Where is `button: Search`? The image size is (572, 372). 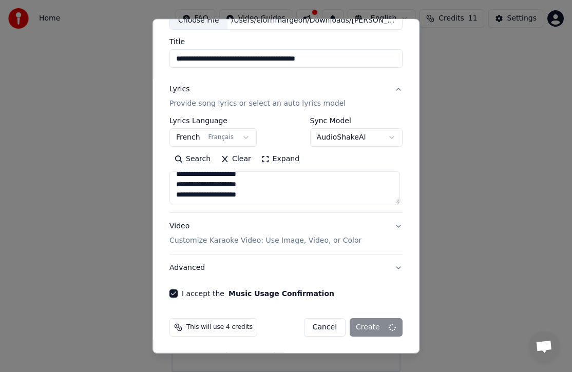 button: Search is located at coordinates (193, 159).